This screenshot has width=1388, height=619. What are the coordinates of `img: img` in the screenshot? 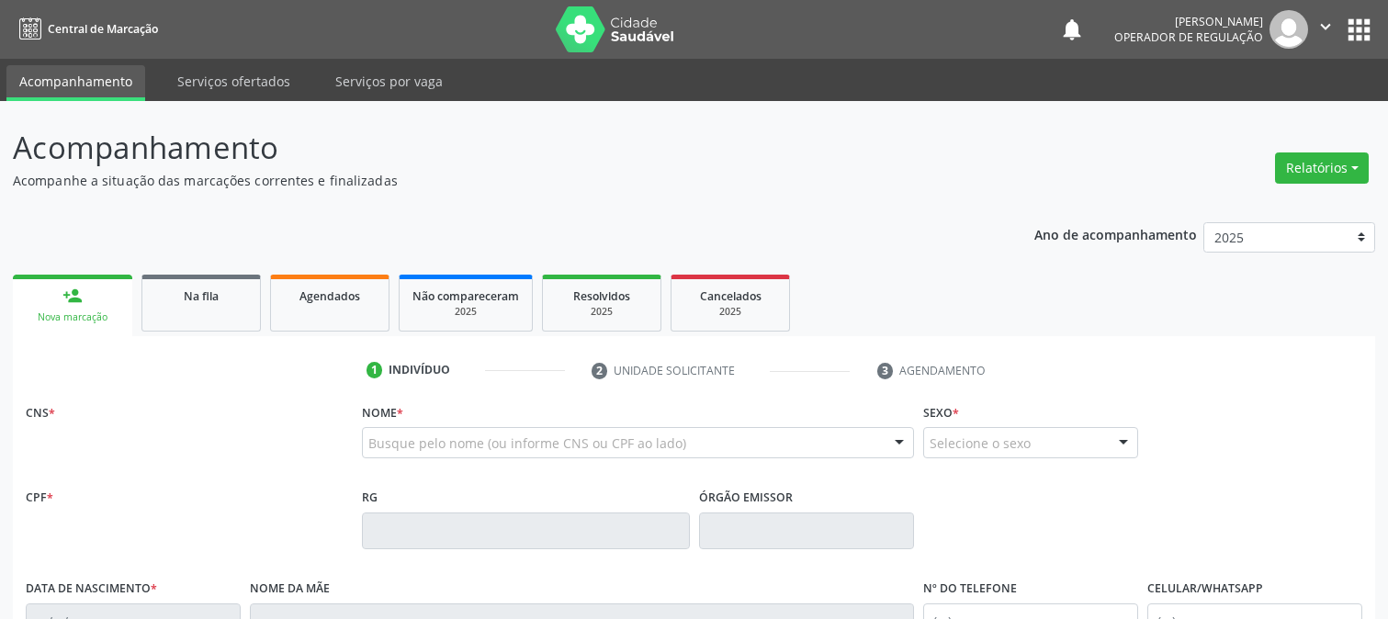 It's located at (1289, 29).